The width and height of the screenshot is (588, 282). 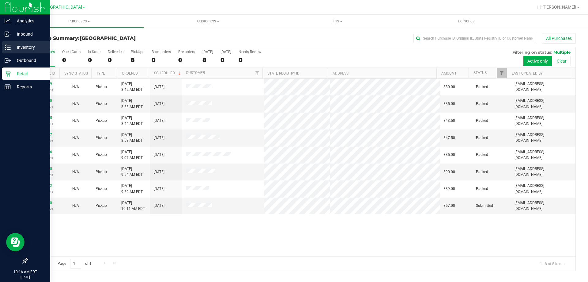 What do you see at coordinates (466, 21) in the screenshot?
I see `span: Deliveries` at bounding box center [466, 21].